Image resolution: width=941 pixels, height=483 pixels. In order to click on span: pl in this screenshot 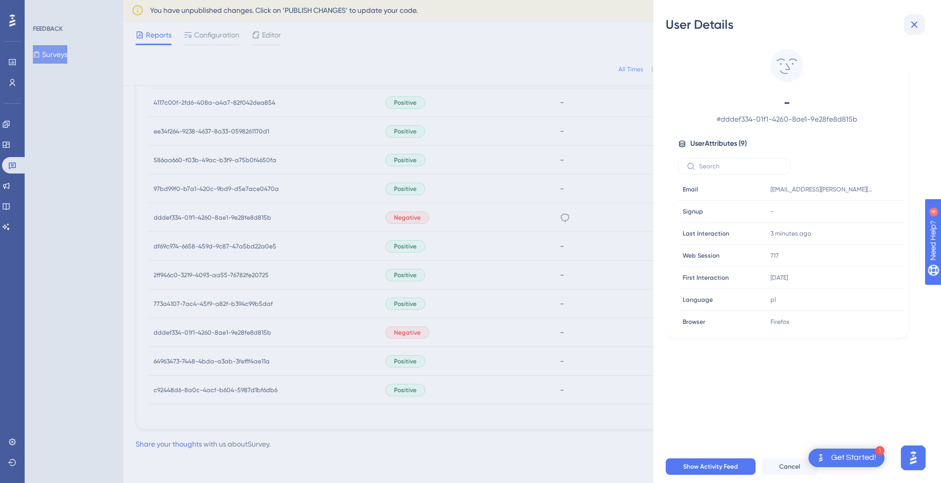, I will do `click(773, 300)`.